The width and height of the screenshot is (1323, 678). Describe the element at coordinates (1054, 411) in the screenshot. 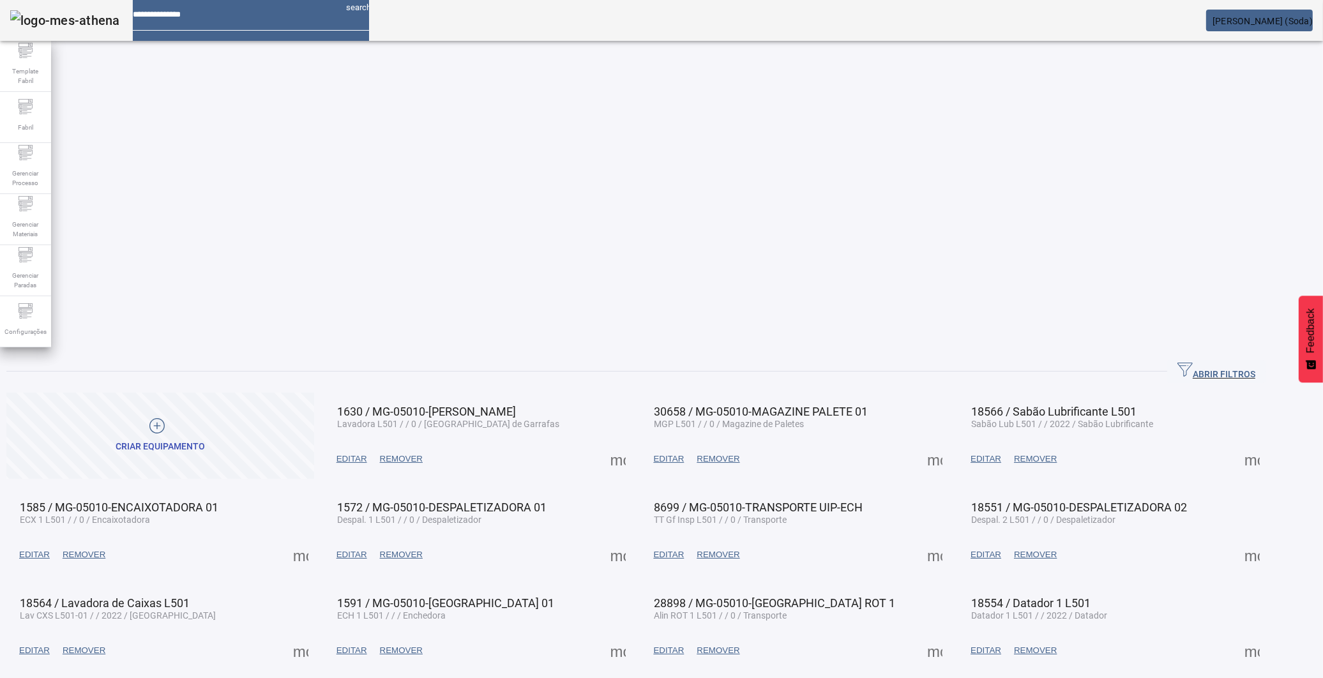

I see `span: 18566 / Sabão Lubrificante L501` at that location.